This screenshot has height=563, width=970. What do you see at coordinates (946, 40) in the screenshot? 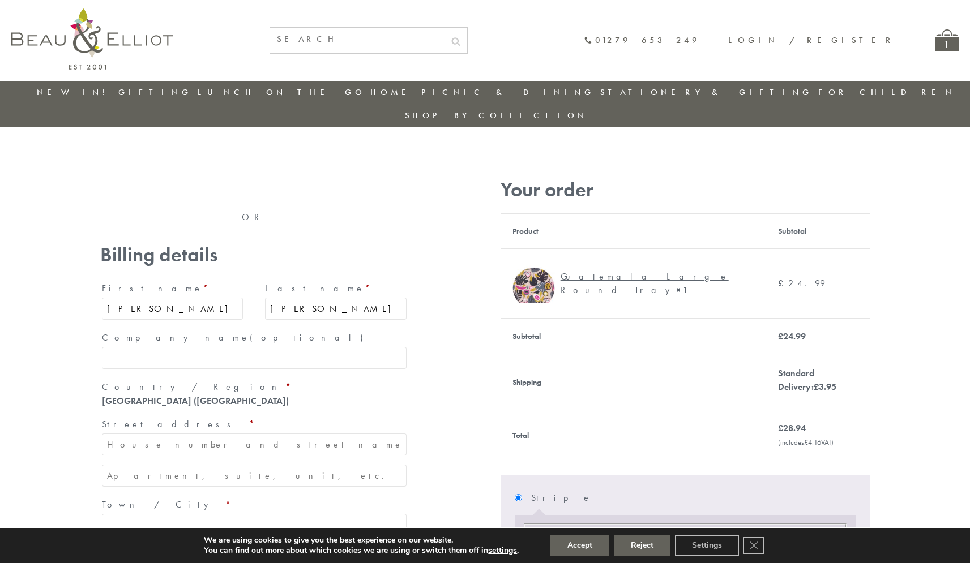
I see `div: 1` at bounding box center [946, 40].